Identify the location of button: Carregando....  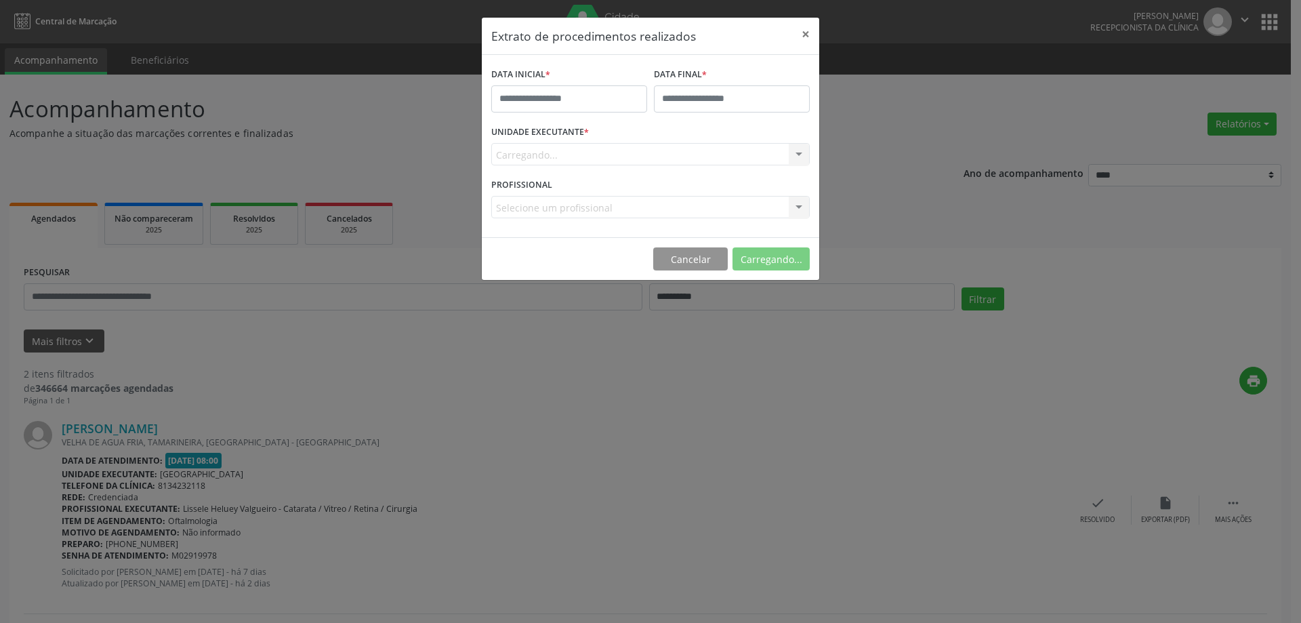
(771, 259).